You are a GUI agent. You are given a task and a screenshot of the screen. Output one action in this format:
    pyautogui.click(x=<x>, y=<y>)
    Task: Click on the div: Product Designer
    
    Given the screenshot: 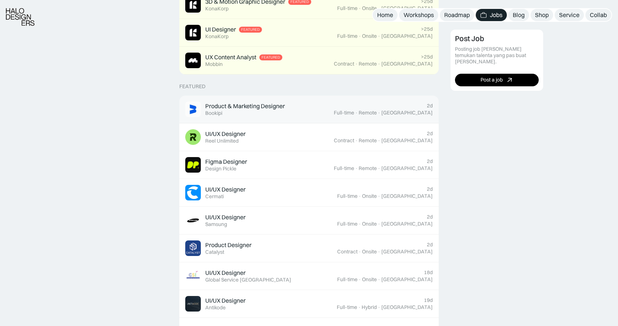 What is the action you would take?
    pyautogui.click(x=228, y=245)
    